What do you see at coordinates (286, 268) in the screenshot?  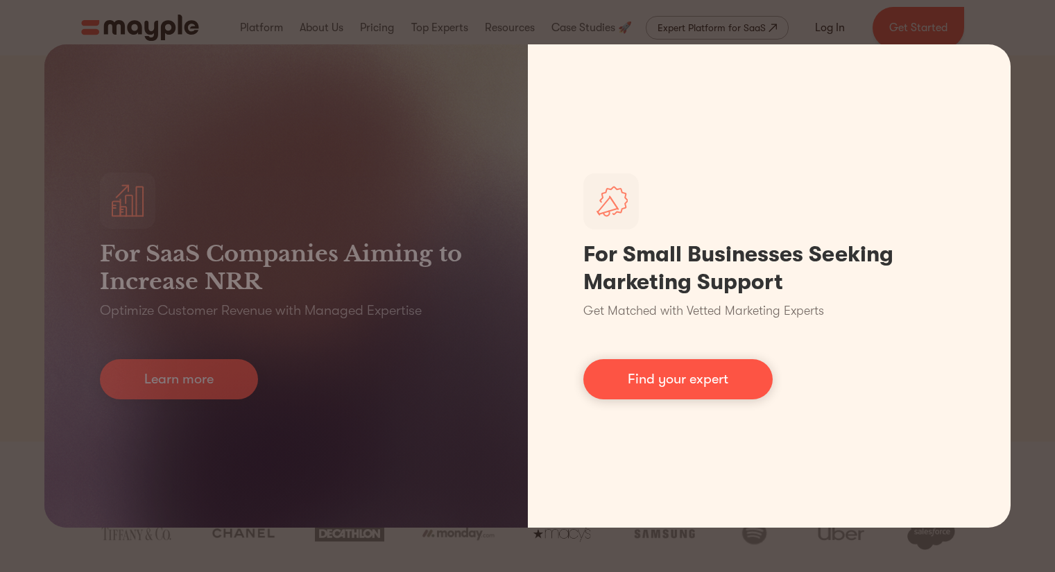 I see `h3: For SaaS Companies Aiming to Increase NRR` at bounding box center [286, 268].